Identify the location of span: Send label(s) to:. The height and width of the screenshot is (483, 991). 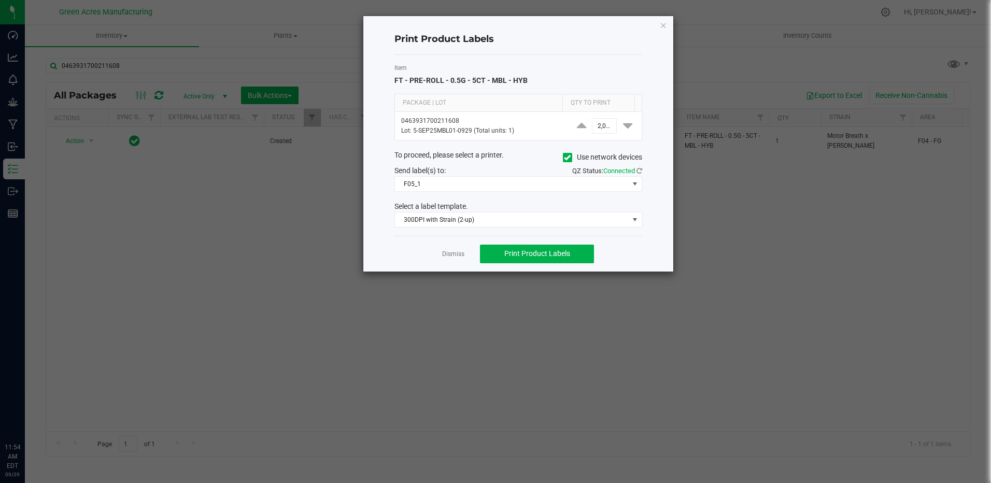
(420, 170).